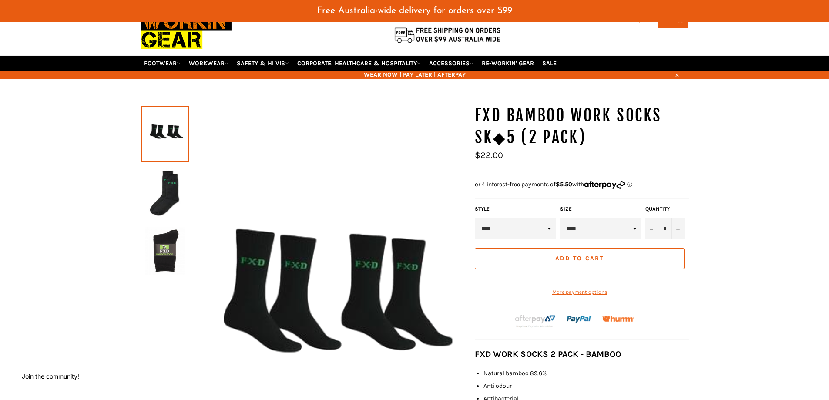 This screenshot has height=400, width=829. I want to click on a: FOOTWEAR, so click(162, 63).